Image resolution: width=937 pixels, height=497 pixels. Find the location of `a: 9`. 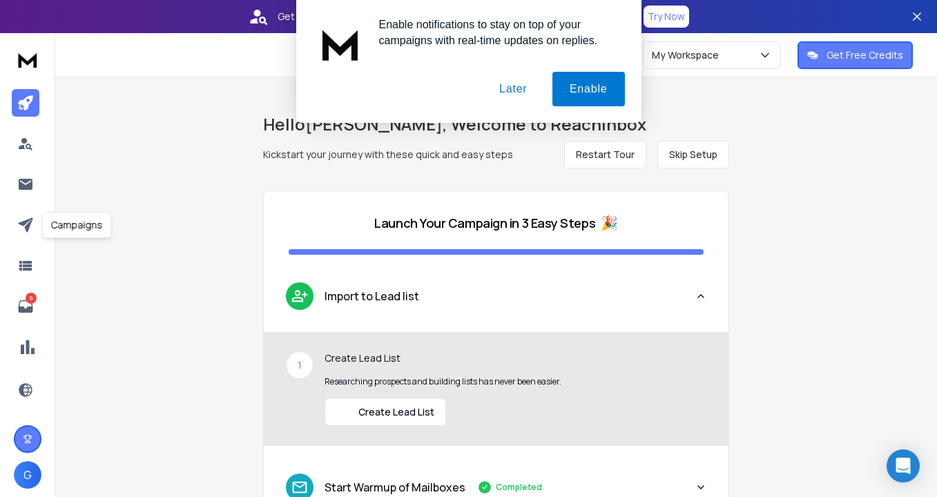

a: 9 is located at coordinates (26, 307).